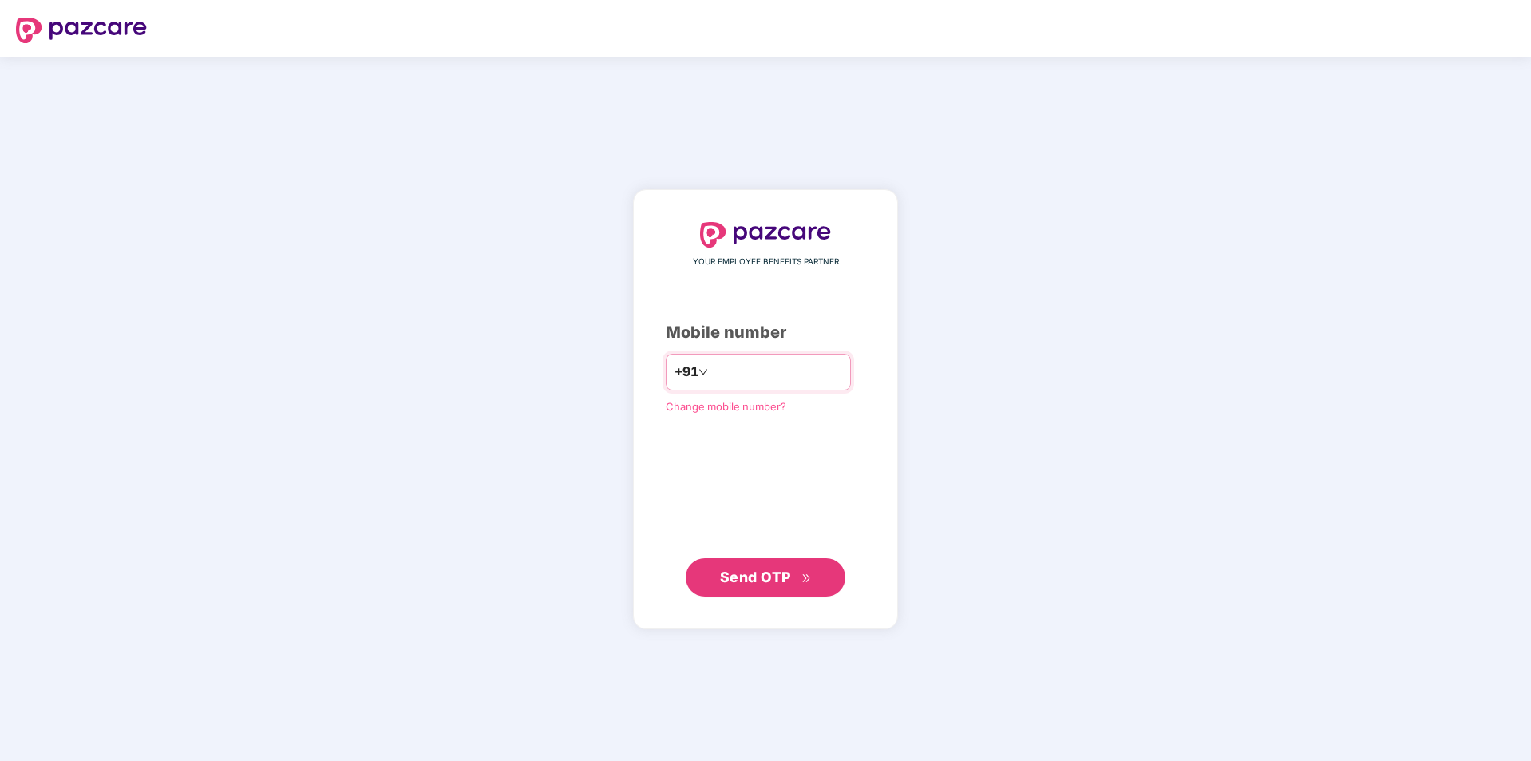 The height and width of the screenshot is (761, 1531). I want to click on button: Send OTPdouble-right, so click(766, 577).